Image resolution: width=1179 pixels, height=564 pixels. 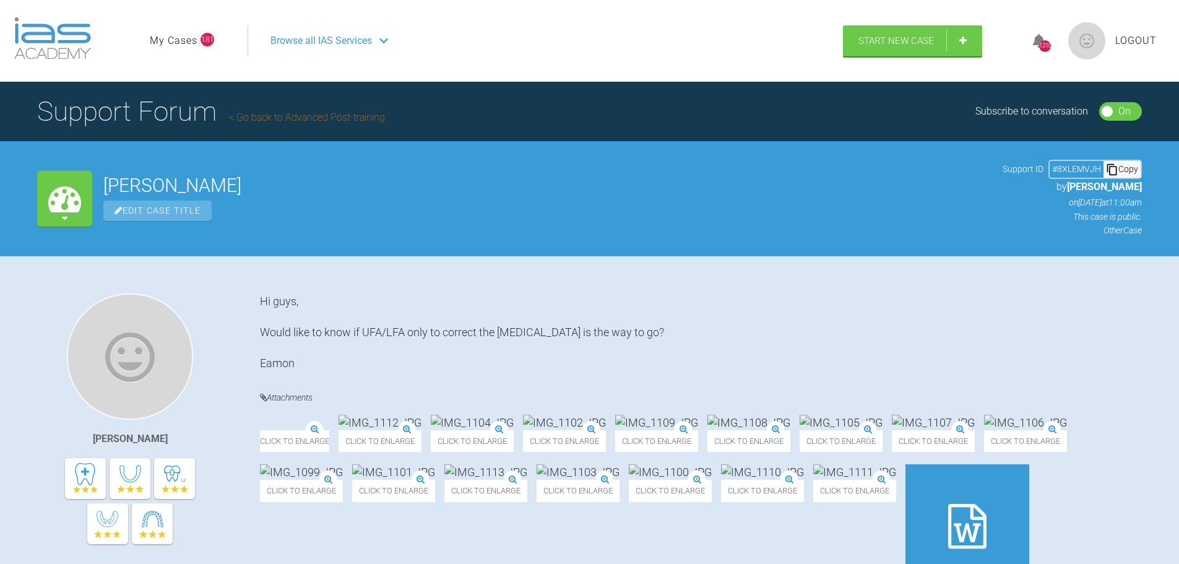 What do you see at coordinates (1072, 217) in the screenshot?
I see `p: This case is public.` at bounding box center [1072, 217].